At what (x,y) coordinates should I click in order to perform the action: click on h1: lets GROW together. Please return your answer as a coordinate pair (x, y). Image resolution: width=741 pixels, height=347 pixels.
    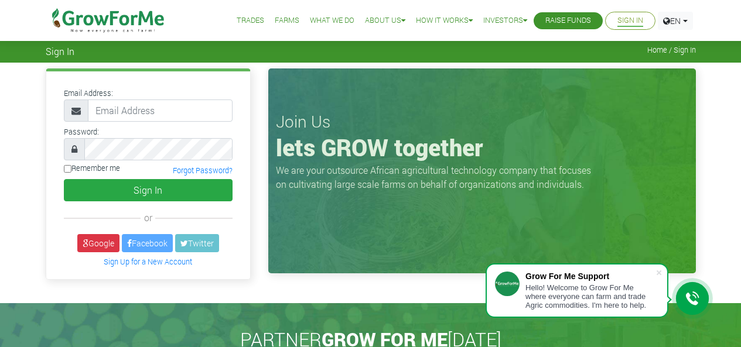
    Looking at the image, I should click on (482, 148).